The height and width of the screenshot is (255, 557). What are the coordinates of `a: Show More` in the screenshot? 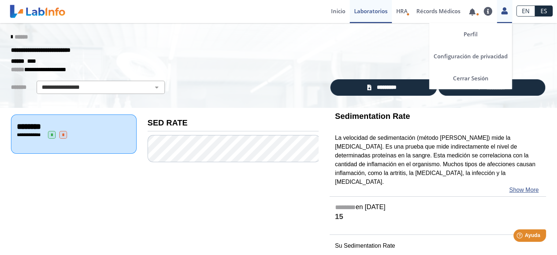 It's located at (524, 190).